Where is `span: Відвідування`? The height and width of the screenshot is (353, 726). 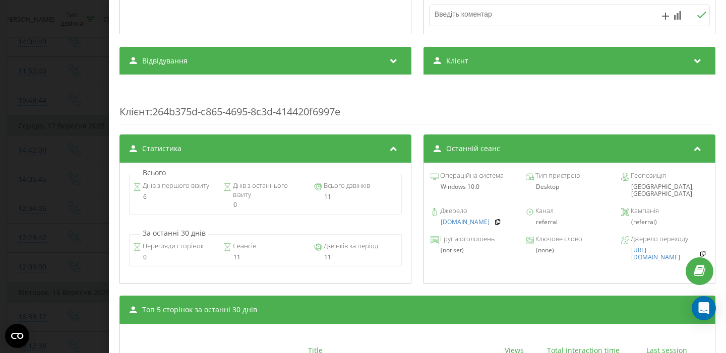
span: Відвідування is located at coordinates (165, 61).